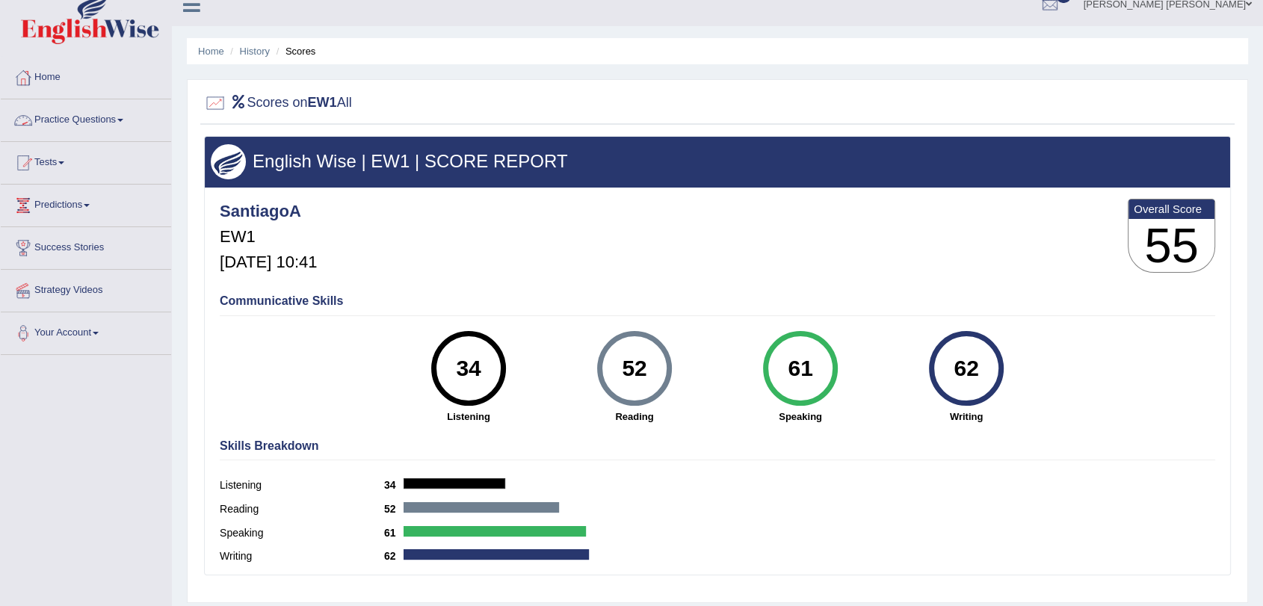  Describe the element at coordinates (255, 51) in the screenshot. I see `a: History` at that location.